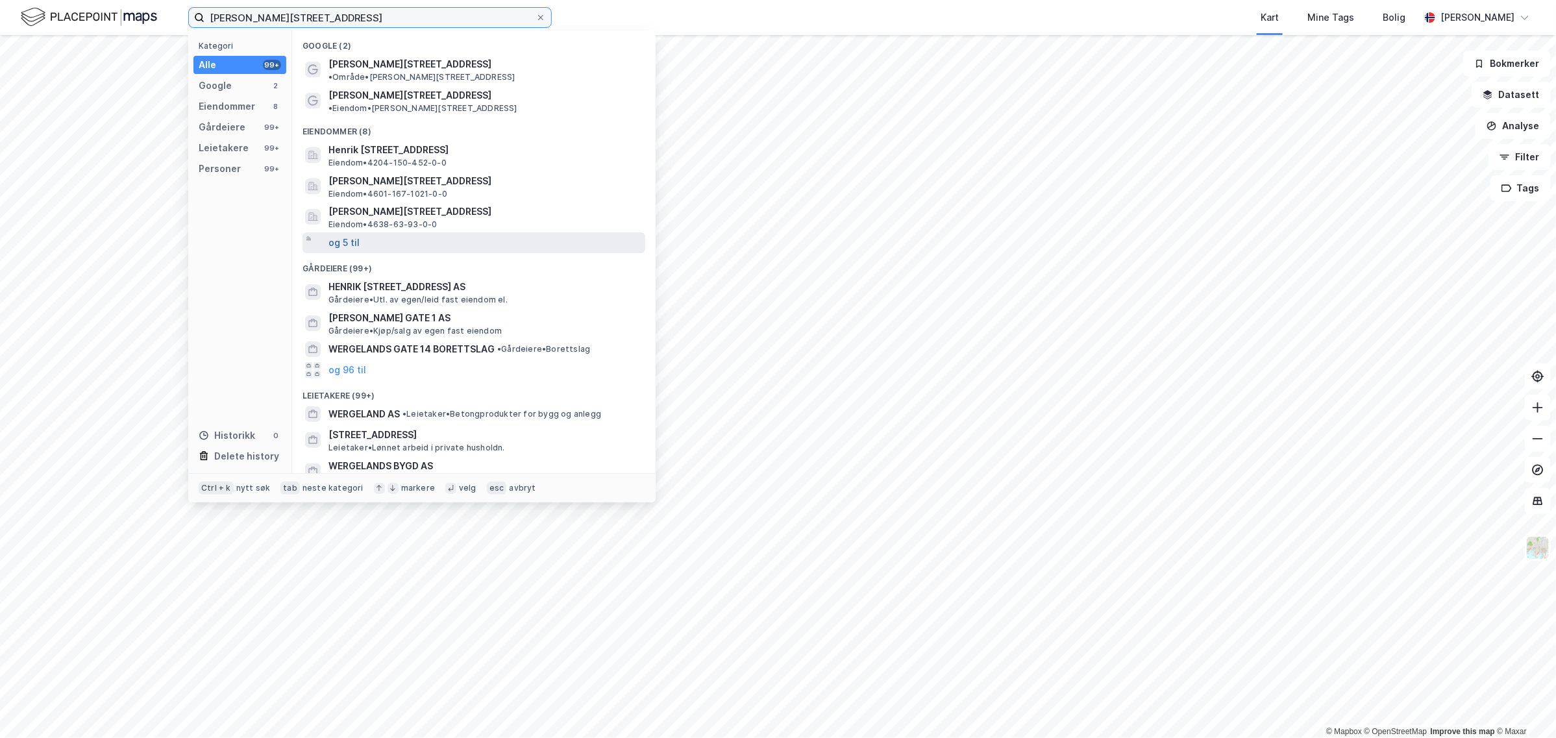  What do you see at coordinates (223, 148) in the screenshot?
I see `div: Leietakere` at bounding box center [223, 148].